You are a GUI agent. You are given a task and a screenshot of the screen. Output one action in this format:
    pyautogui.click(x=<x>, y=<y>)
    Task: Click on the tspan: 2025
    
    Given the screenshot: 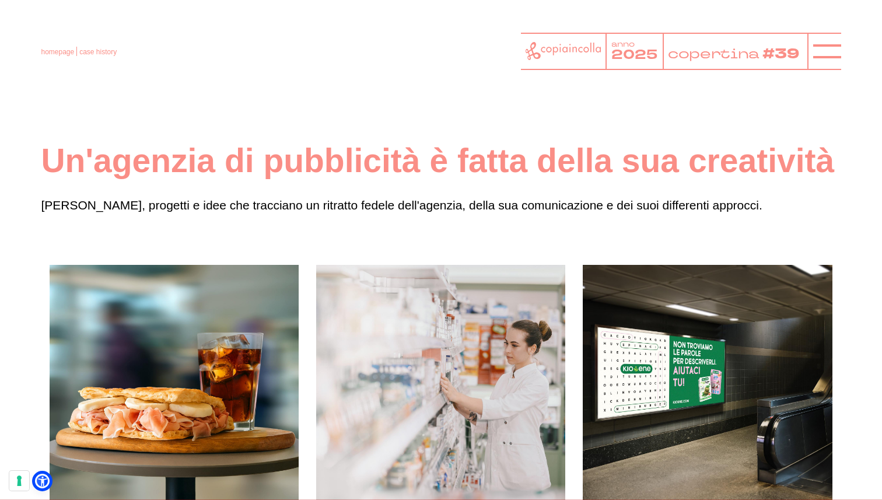 What is the action you would take?
    pyautogui.click(x=634, y=55)
    